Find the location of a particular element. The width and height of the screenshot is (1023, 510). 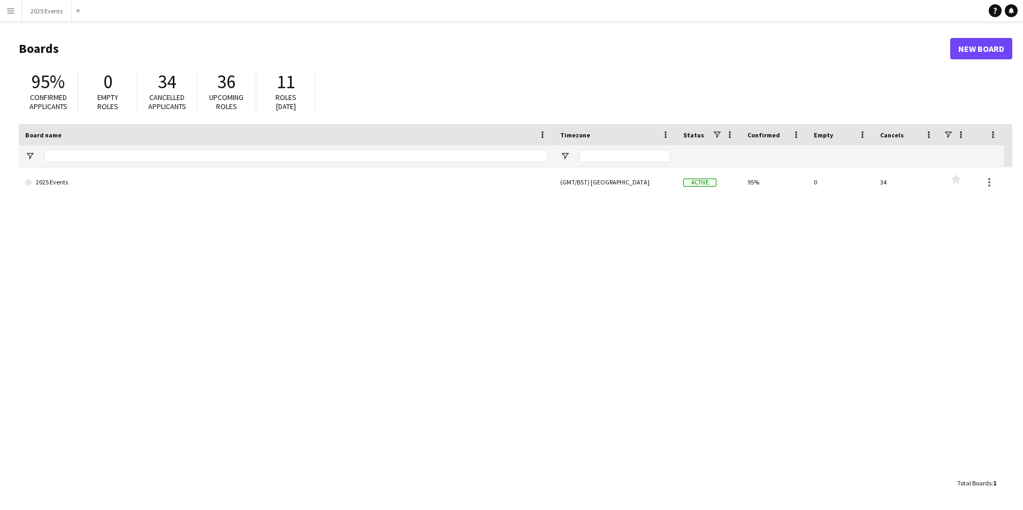

span: Board name is located at coordinates (43, 135).